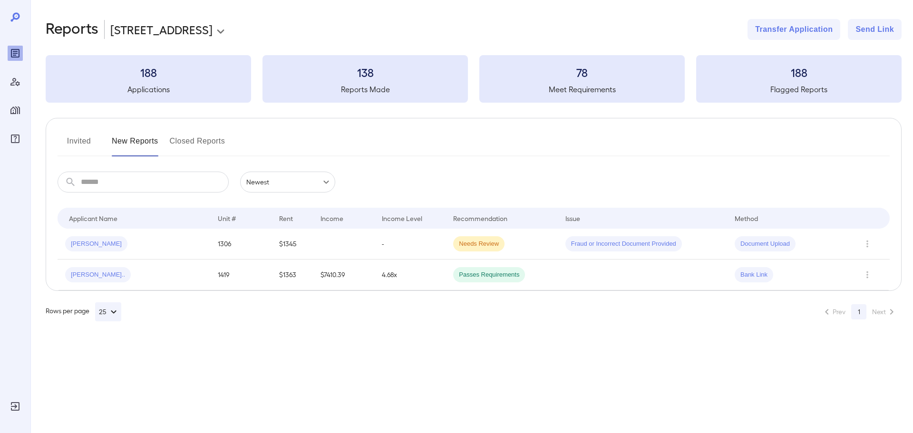  I want to click on button: Invited, so click(79, 145).